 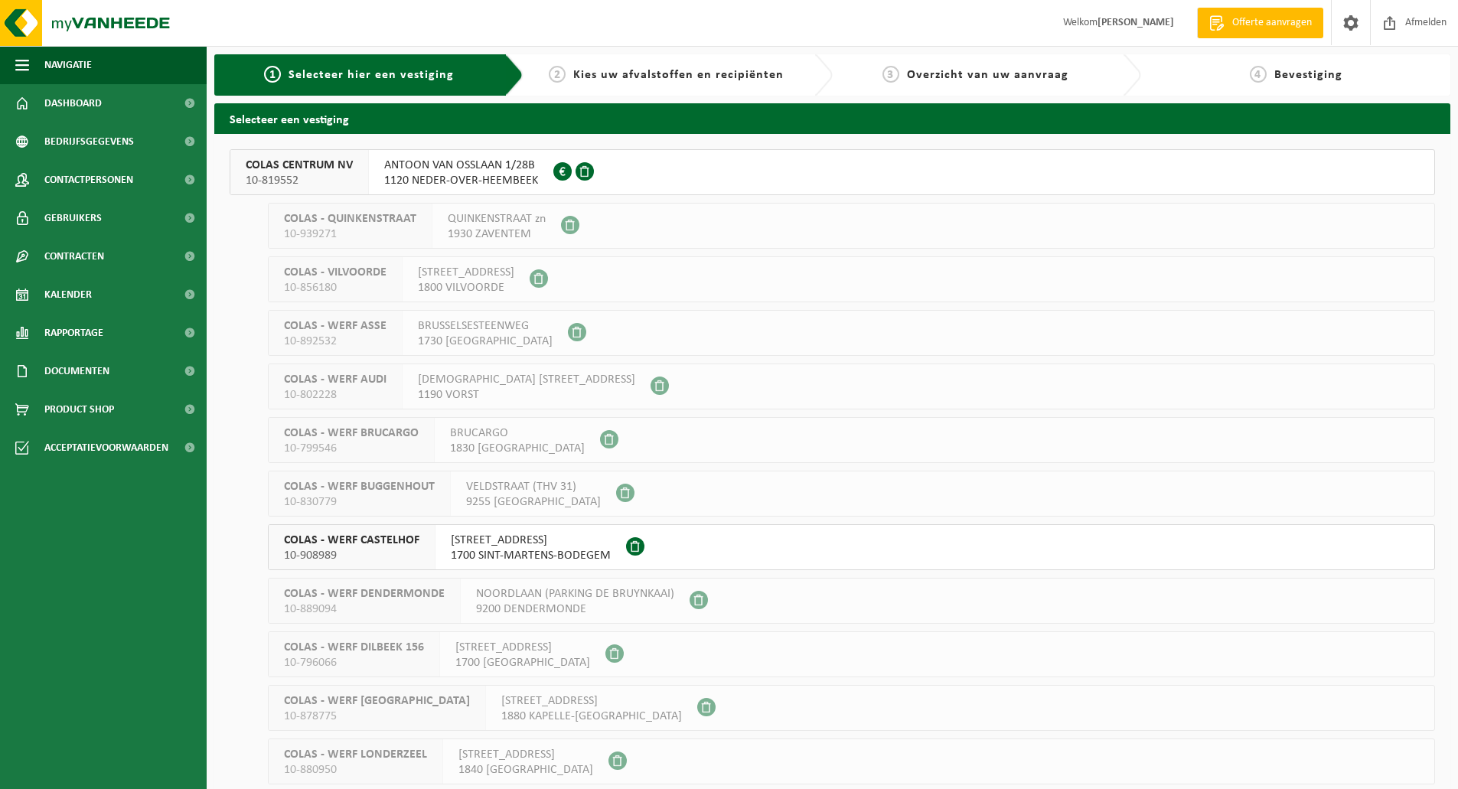 What do you see at coordinates (359, 487) in the screenshot?
I see `span: COLAS - WERF BUGGENHOUT` at bounding box center [359, 487].